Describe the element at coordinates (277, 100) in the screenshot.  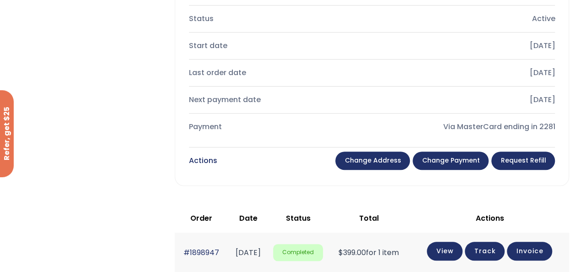
I see `div: Next payment date` at that location.